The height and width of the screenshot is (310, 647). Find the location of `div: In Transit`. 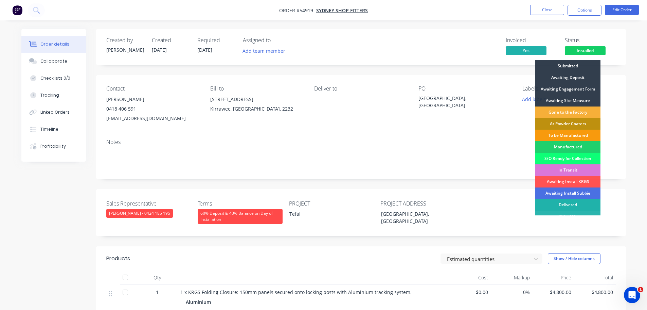

div: In Transit is located at coordinates (568, 170).